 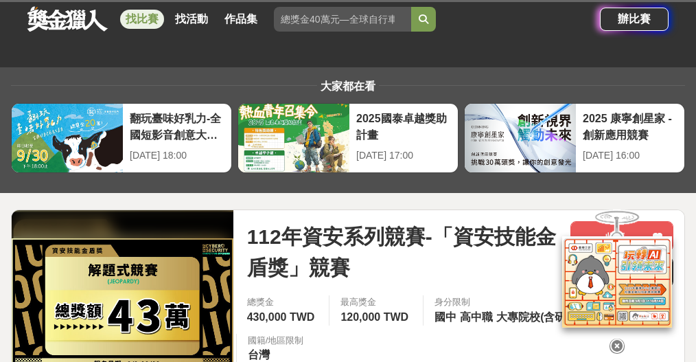 I want to click on div: 辦比賽, so click(x=634, y=19).